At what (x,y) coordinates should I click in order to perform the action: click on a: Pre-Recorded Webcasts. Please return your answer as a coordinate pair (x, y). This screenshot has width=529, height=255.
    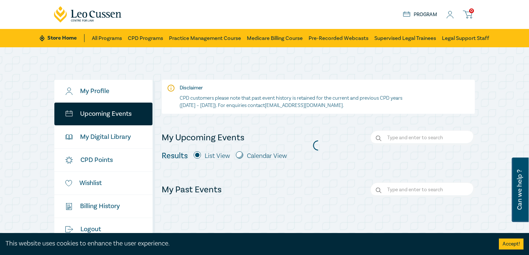
    Looking at the image, I should click on (338, 38).